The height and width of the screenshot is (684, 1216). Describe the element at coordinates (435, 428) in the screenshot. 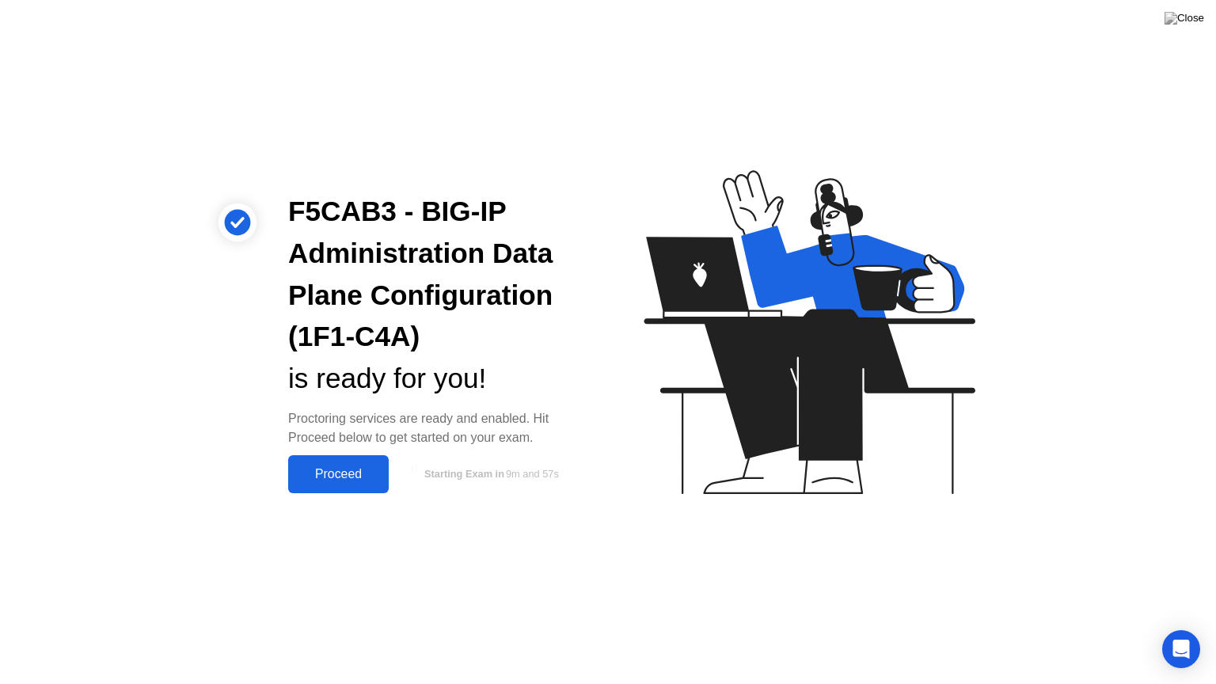

I see `div: Proctoring services are ready and enabled. Hit Proceed below to get started on your exam.` at that location.